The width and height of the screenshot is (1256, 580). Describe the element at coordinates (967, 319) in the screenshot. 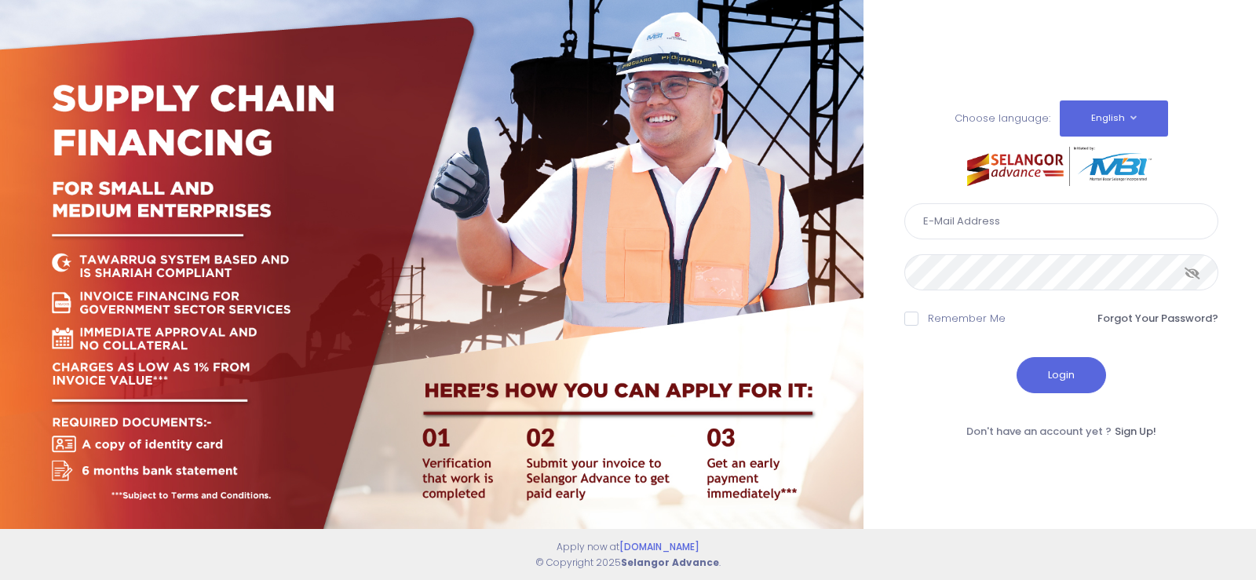

I see `label: Remember Me` at that location.